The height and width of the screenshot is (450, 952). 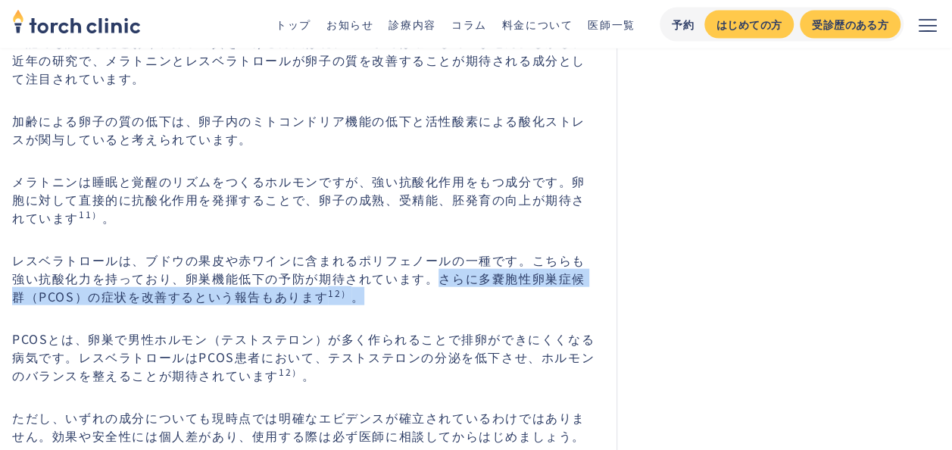 I want to click on div: 予約, so click(x=683, y=24).